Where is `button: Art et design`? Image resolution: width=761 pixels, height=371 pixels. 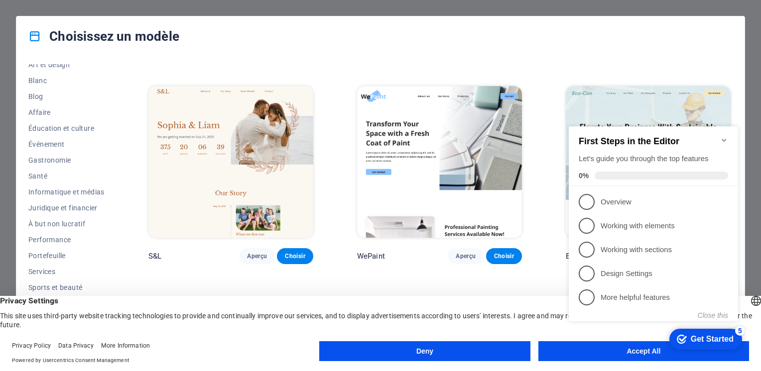
button: Art et design is located at coordinates (66, 65).